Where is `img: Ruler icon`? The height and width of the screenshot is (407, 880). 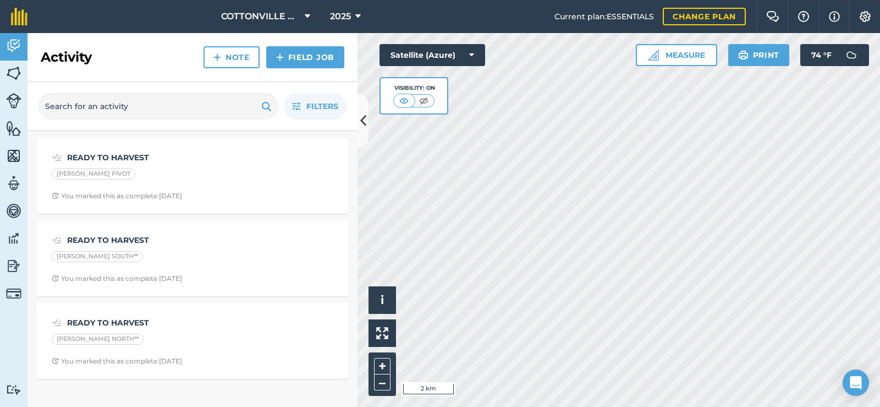 img: Ruler icon is located at coordinates (654, 55).